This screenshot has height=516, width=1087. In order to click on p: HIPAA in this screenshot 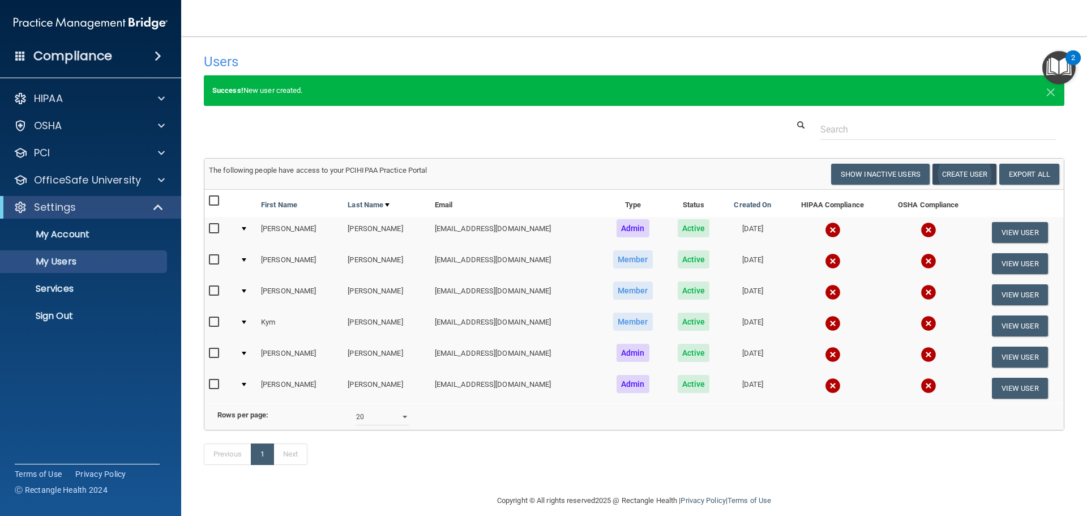, I will do `click(48, 98)`.